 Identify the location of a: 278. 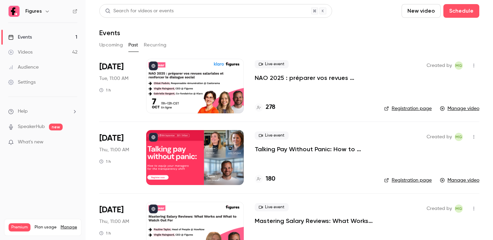
(265, 107).